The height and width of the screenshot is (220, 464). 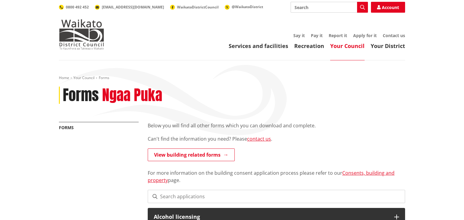 I want to click on nav: breadcrumb, so click(x=232, y=78).